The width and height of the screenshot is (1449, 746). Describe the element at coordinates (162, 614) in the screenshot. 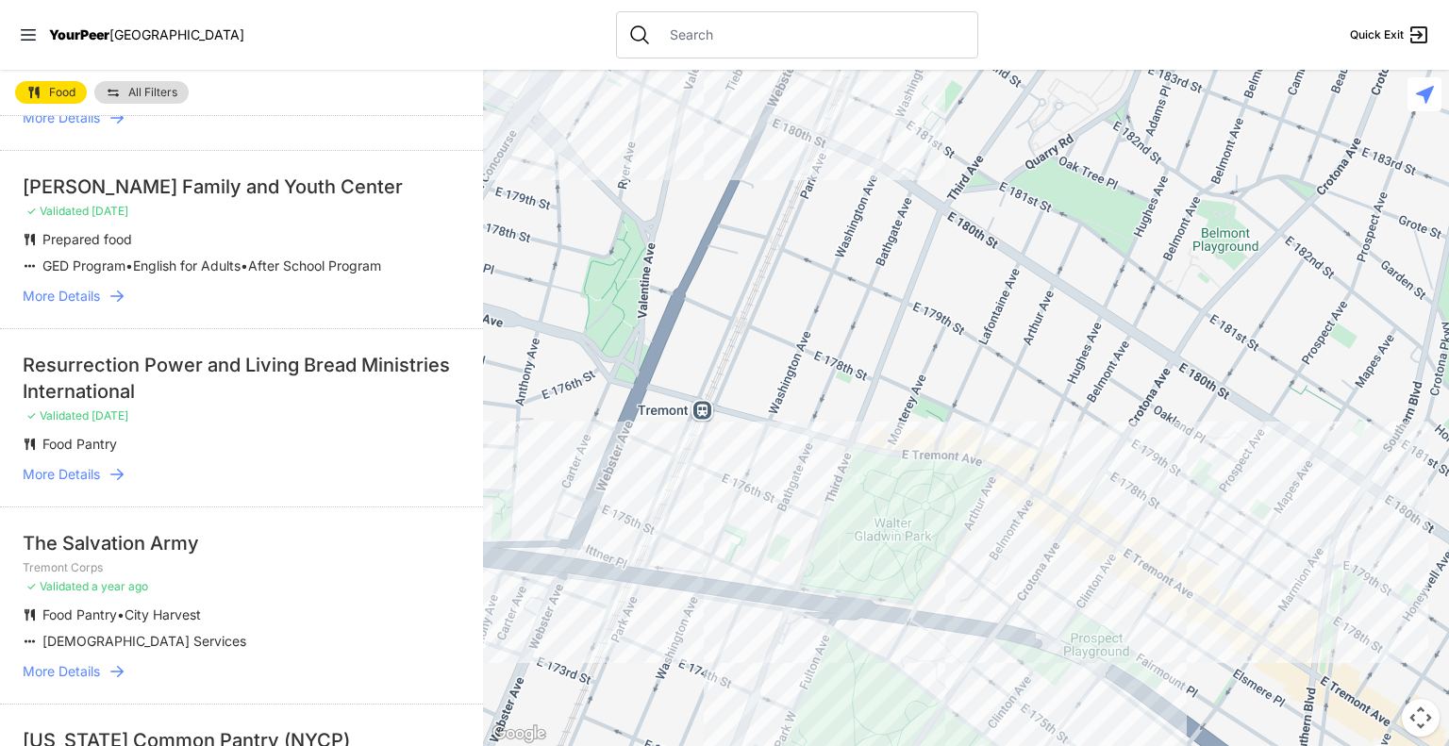

I see `span: City Harvest` at that location.